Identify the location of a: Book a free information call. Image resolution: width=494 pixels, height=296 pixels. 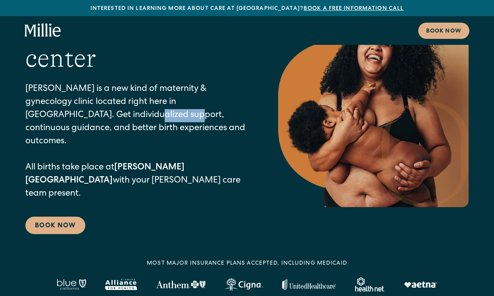
(353, 9).